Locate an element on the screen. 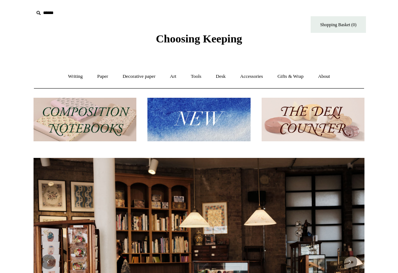  a: Accessories is located at coordinates (252, 76).